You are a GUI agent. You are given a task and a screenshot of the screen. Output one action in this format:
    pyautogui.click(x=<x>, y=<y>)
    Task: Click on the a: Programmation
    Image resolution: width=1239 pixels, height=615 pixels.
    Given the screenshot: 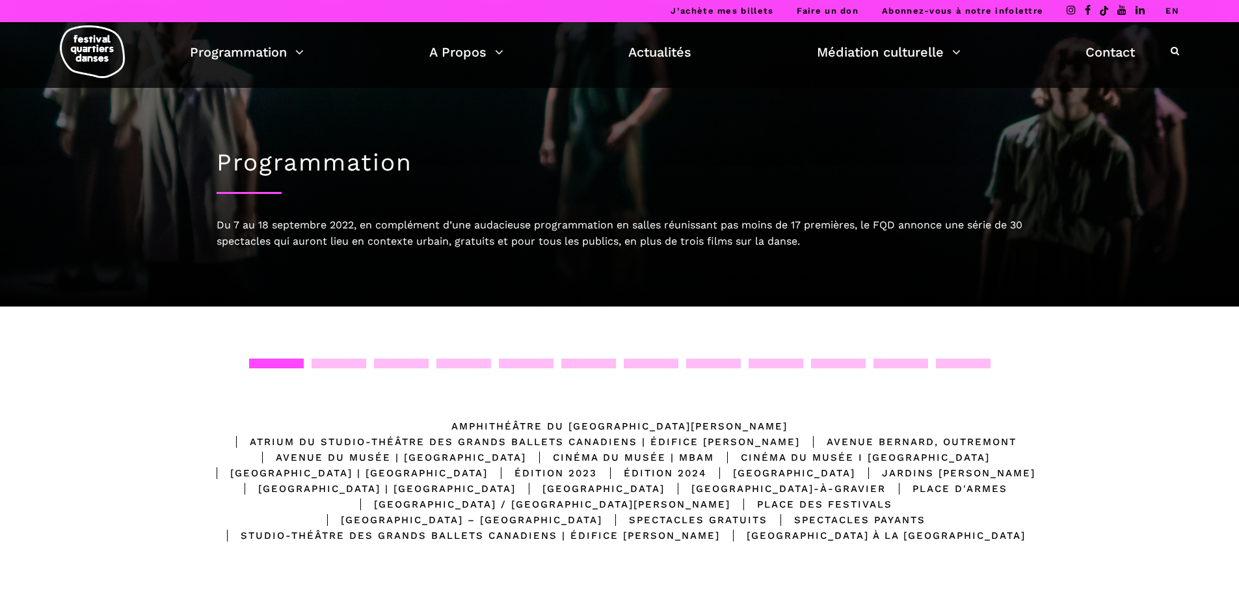 What is the action you would take?
    pyautogui.click(x=246, y=52)
    